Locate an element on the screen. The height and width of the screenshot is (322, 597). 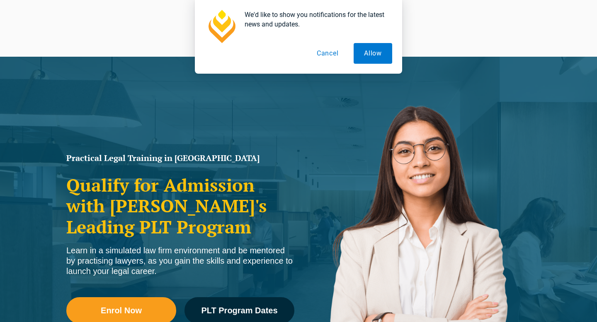
div: Learn in a simulated law firm environment and be mentored by practising lawyers, as you gain the ... is located at coordinates (180, 261).